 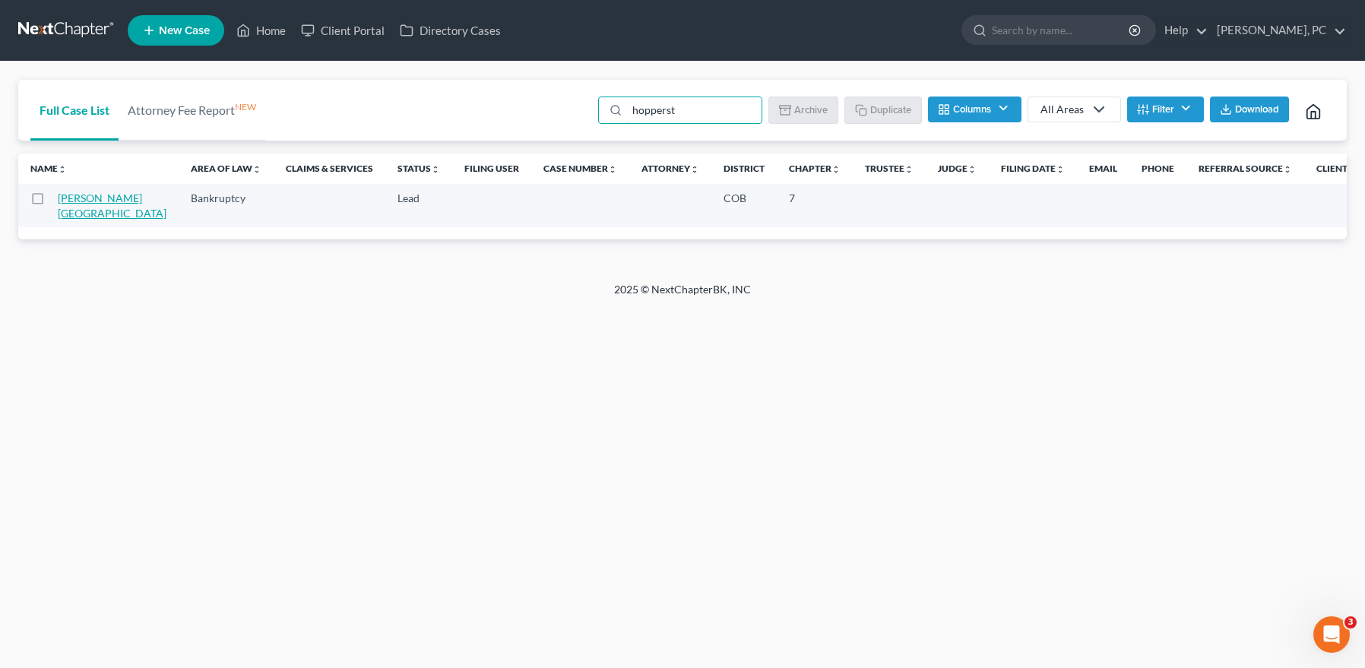 I want to click on a: Nameunfold_more, so click(x=49, y=168).